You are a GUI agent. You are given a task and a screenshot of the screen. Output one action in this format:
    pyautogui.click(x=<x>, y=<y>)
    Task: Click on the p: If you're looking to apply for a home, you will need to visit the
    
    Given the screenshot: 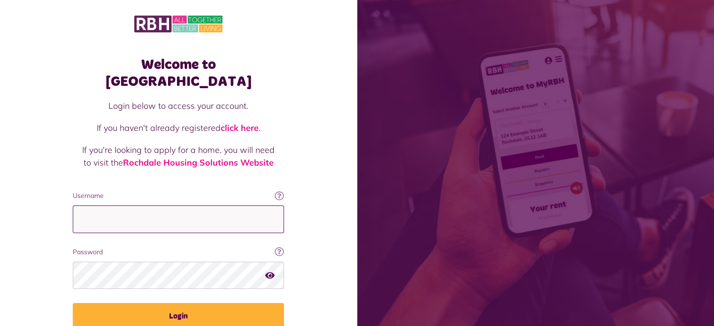 What is the action you would take?
    pyautogui.click(x=178, y=156)
    